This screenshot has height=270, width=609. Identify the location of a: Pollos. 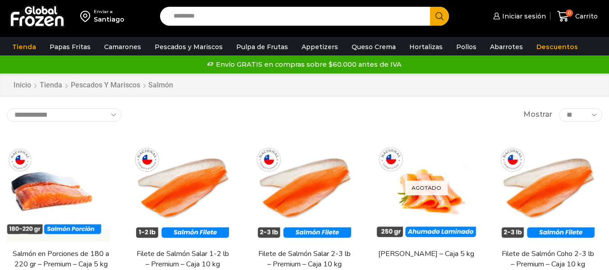
(466, 47).